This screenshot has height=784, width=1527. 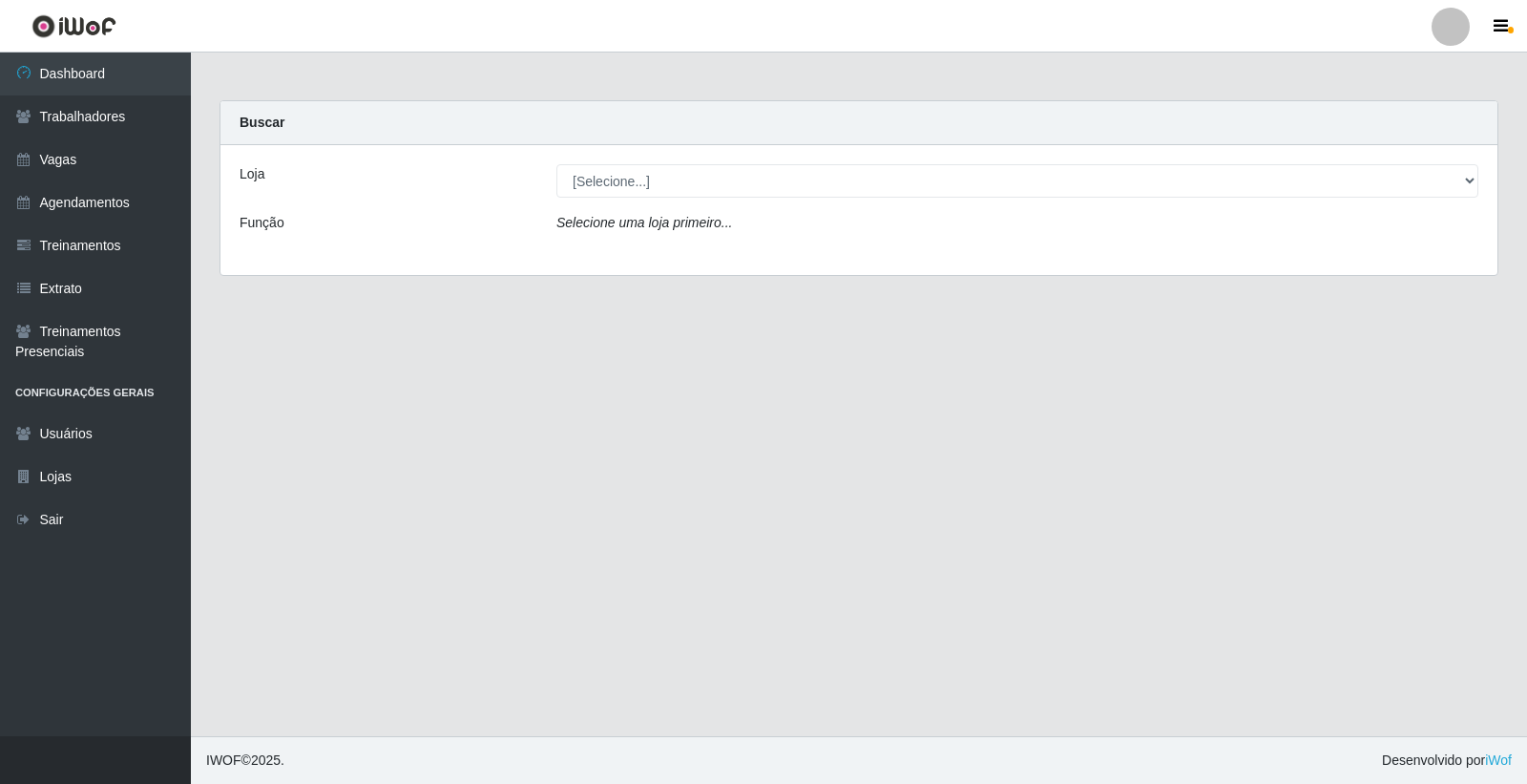 I want to click on strong: Buscar, so click(x=262, y=122).